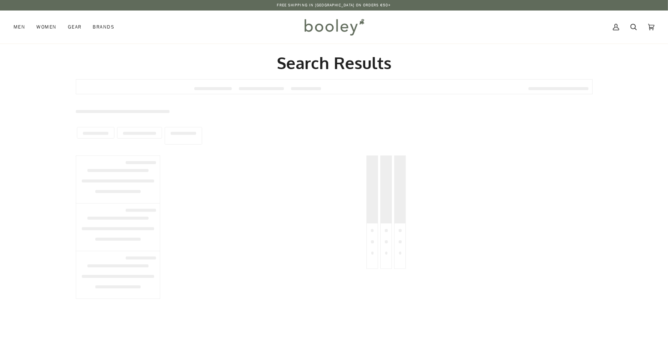  What do you see at coordinates (46, 27) in the screenshot?
I see `a: Women` at bounding box center [46, 27].